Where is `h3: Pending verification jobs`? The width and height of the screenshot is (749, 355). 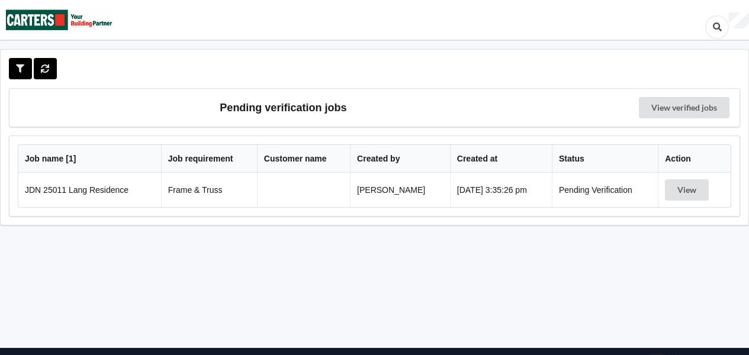
h3: Pending verification jobs is located at coordinates (283, 108).